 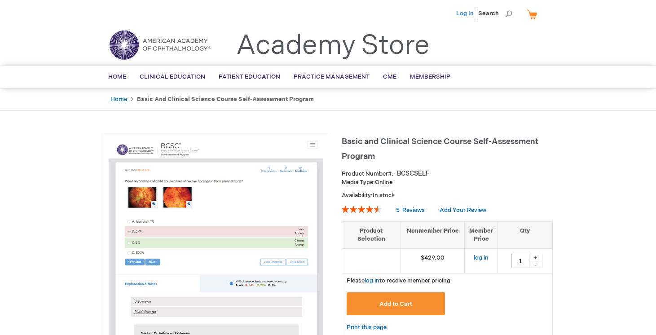 What do you see at coordinates (413, 174) in the screenshot?
I see `div: BCSCSELF` at bounding box center [413, 174].